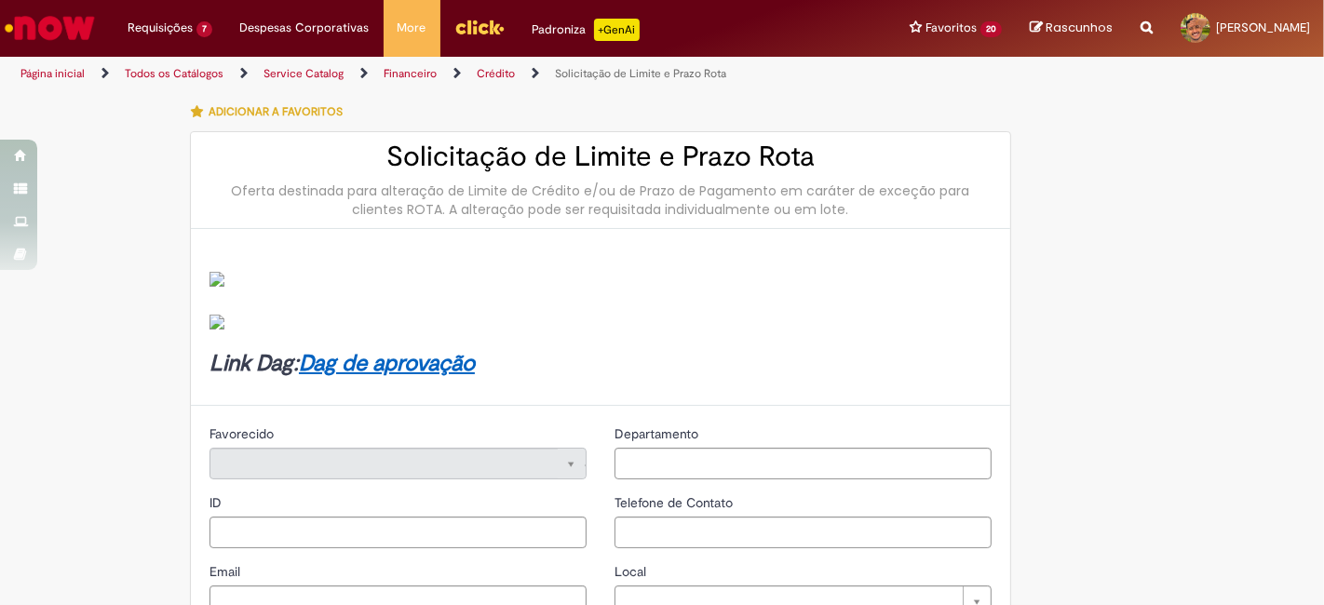 This screenshot has width=1324, height=605. What do you see at coordinates (585, 30) in the screenshot?
I see `div: Padroniza` at bounding box center [585, 30].